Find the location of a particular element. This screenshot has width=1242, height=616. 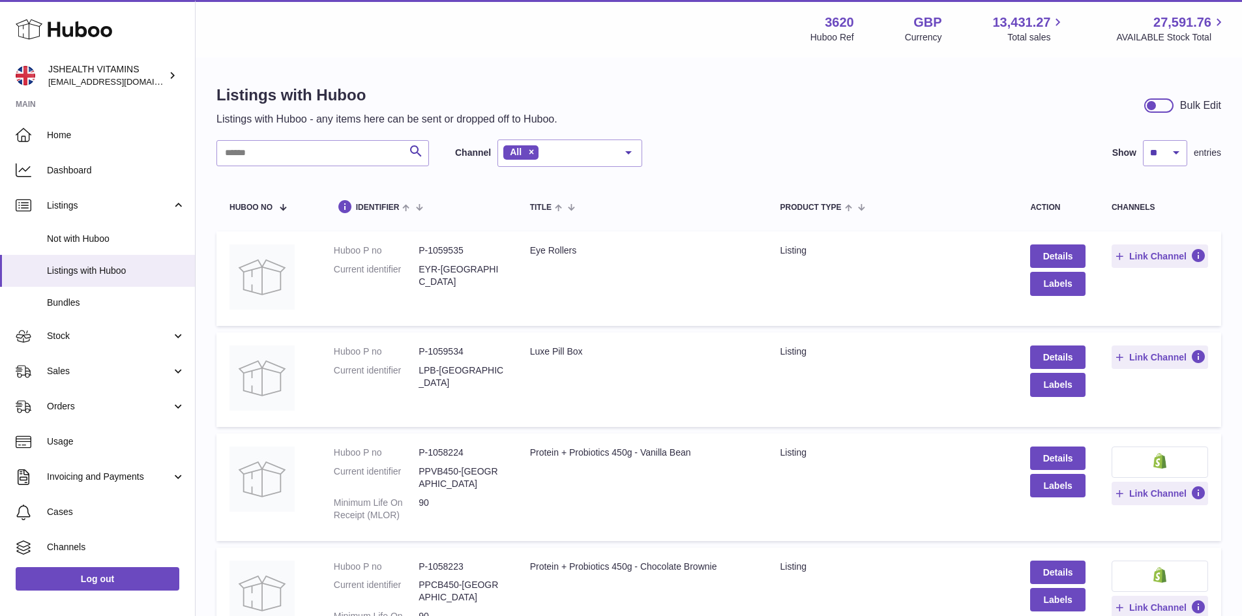

span: Dashboard is located at coordinates (116, 170).